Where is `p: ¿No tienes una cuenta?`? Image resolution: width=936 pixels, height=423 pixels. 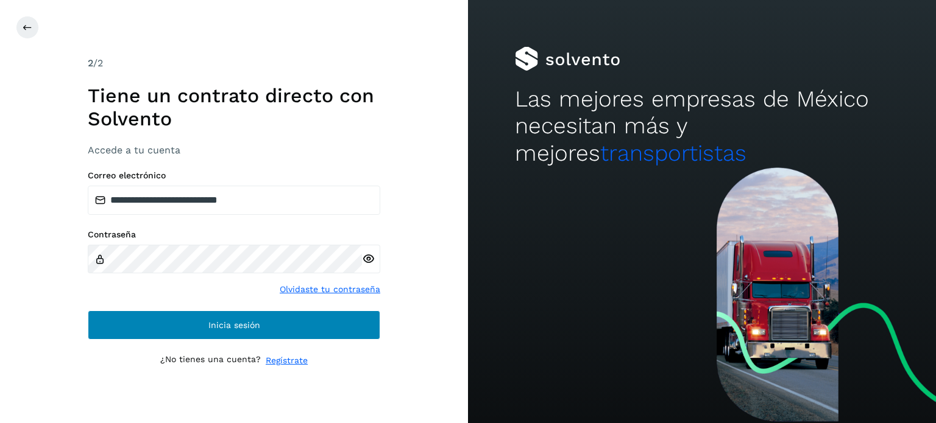 p: ¿No tienes una cuenta? is located at coordinates (210, 361).